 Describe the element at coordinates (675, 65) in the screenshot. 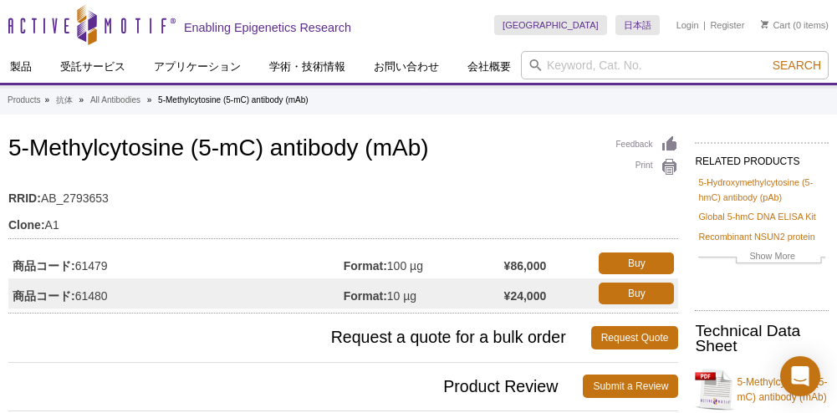

I see `input: Keyword, Cat. No.` at that location.